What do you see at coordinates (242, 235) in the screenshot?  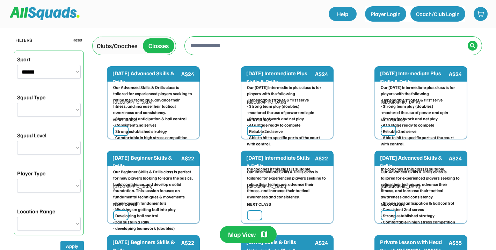 I see `div: Map View` at bounding box center [242, 235].